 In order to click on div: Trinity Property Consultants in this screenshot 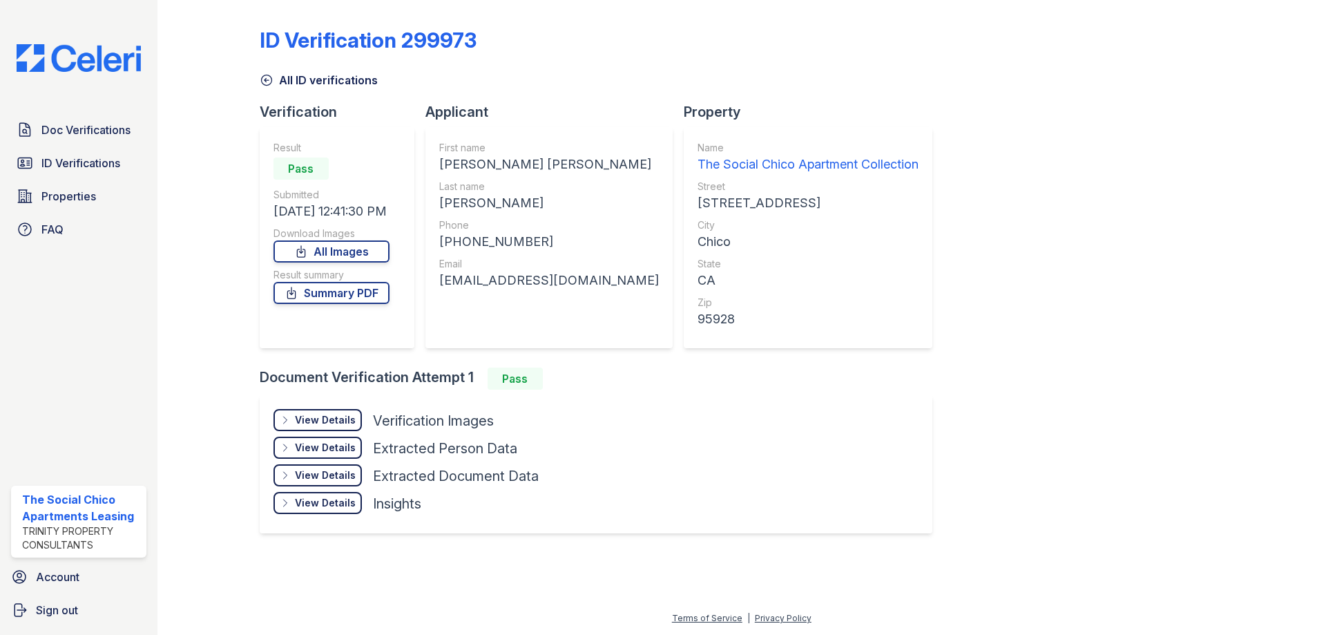, I will do `click(81, 538)`.